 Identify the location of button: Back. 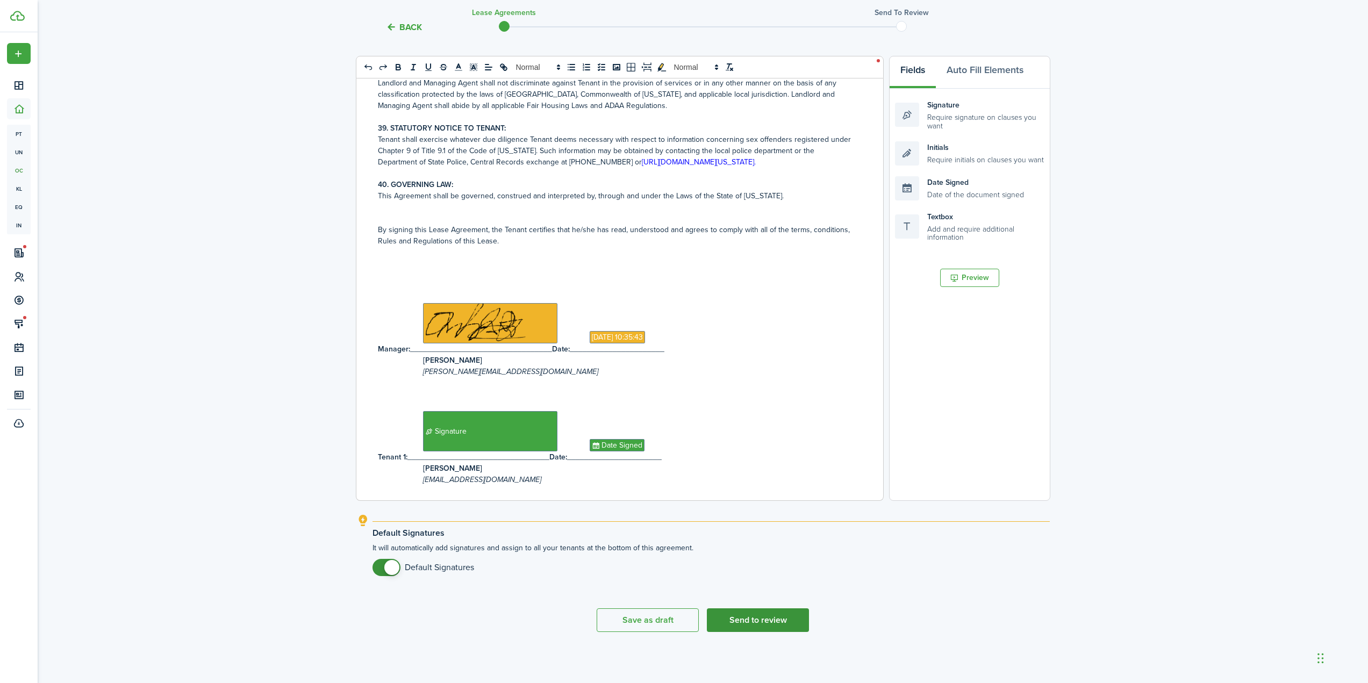
(404, 27).